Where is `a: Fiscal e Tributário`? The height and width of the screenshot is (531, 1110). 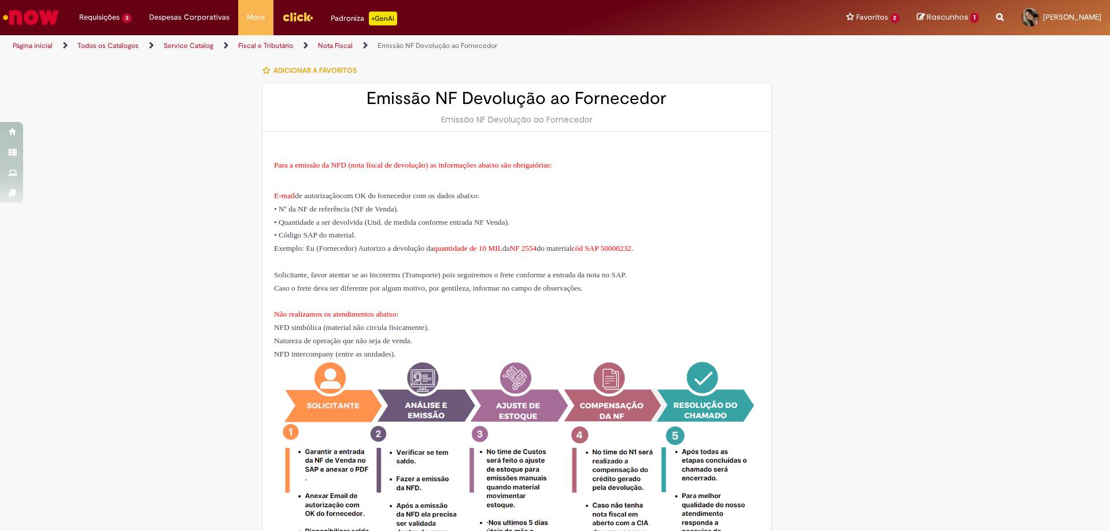 a: Fiscal e Tributário is located at coordinates (265, 46).